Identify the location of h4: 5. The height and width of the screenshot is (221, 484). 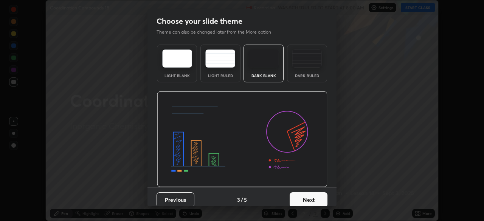
(246, 200).